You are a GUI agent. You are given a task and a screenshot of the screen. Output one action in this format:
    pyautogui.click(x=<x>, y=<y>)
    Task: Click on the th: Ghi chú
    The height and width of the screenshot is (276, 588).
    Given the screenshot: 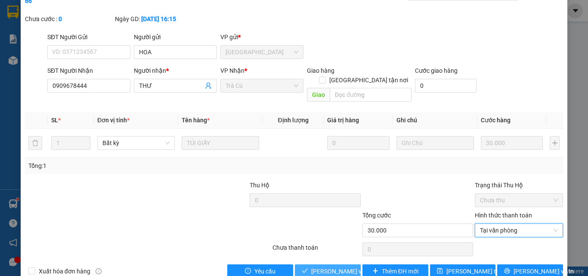 What is the action you would take?
    pyautogui.click(x=435, y=120)
    